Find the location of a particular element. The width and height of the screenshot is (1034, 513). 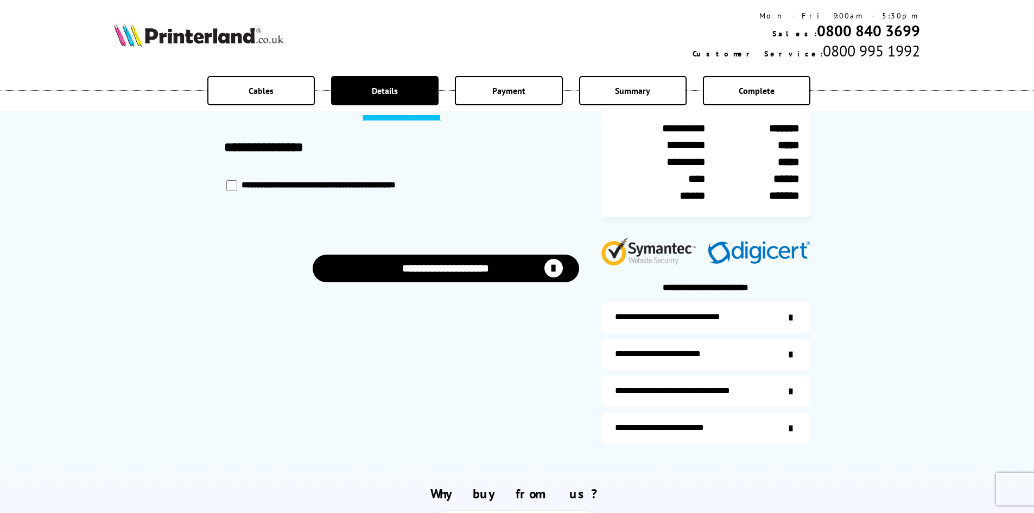

span: Sales: is located at coordinates (795, 34).